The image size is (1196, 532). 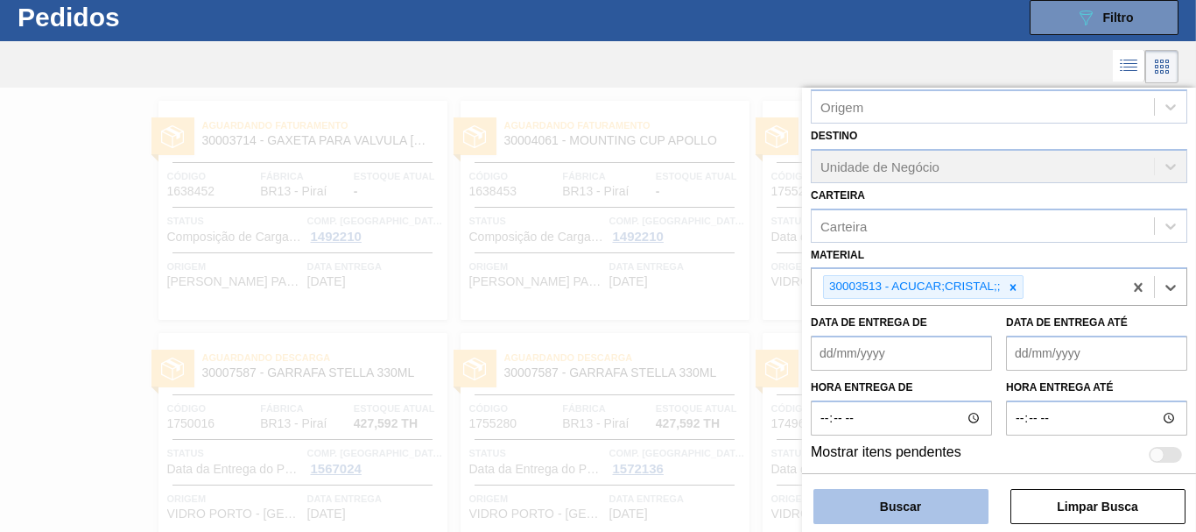 What do you see at coordinates (869, 322) in the screenshot?
I see `label: Data de Entrega de` at bounding box center [869, 322].